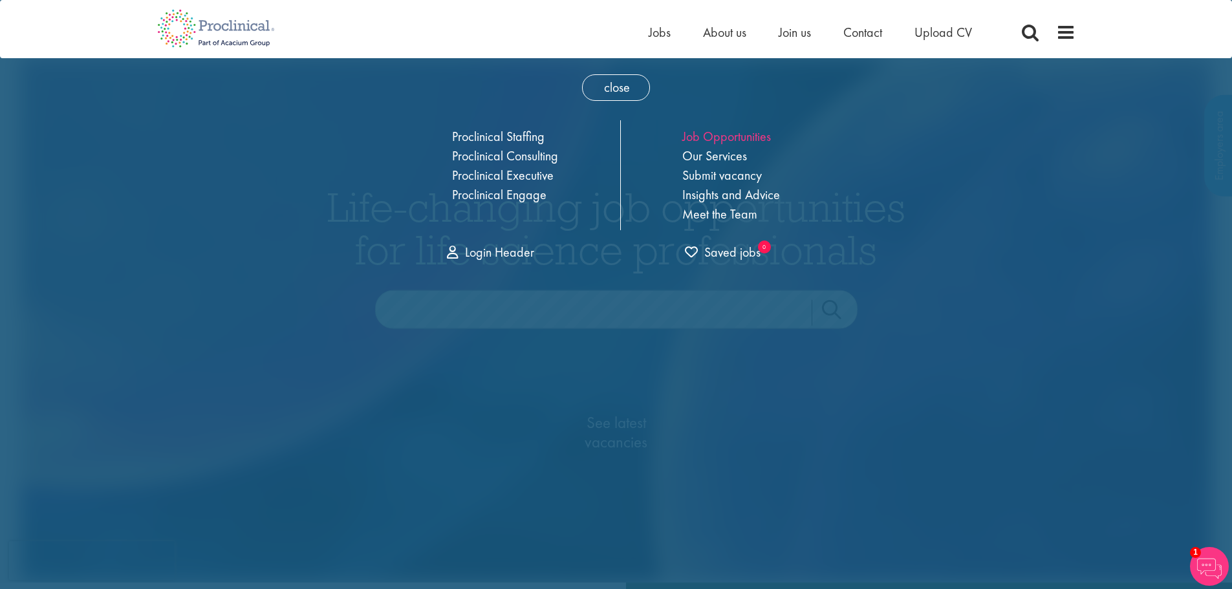 Image resolution: width=1232 pixels, height=589 pixels. I want to click on span: Jobs, so click(660, 32).